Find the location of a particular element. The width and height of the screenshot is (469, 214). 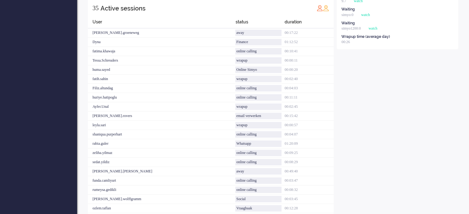

div: shaniqua.purperhart is located at coordinates (161, 135).